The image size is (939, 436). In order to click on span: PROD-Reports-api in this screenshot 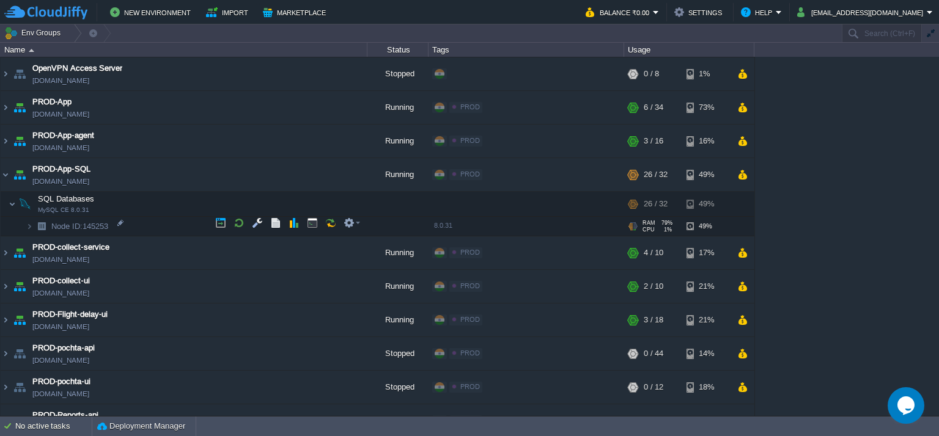, I will do `click(65, 416)`.